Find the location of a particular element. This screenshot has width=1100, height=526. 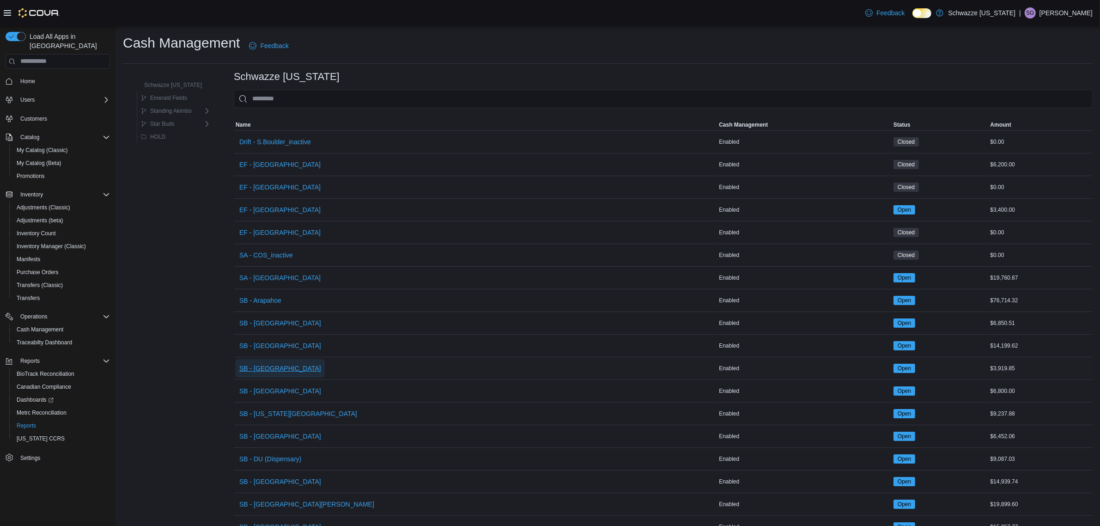

span: Drift - S.Boulder_inactive is located at coordinates (275, 142).